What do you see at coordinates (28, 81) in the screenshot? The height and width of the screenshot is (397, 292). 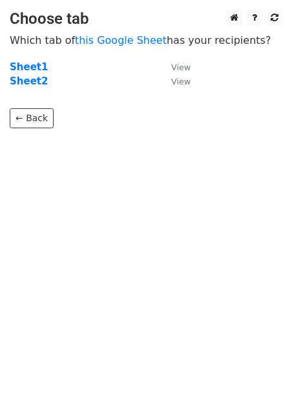 I see `strong: Sheet2` at bounding box center [28, 81].